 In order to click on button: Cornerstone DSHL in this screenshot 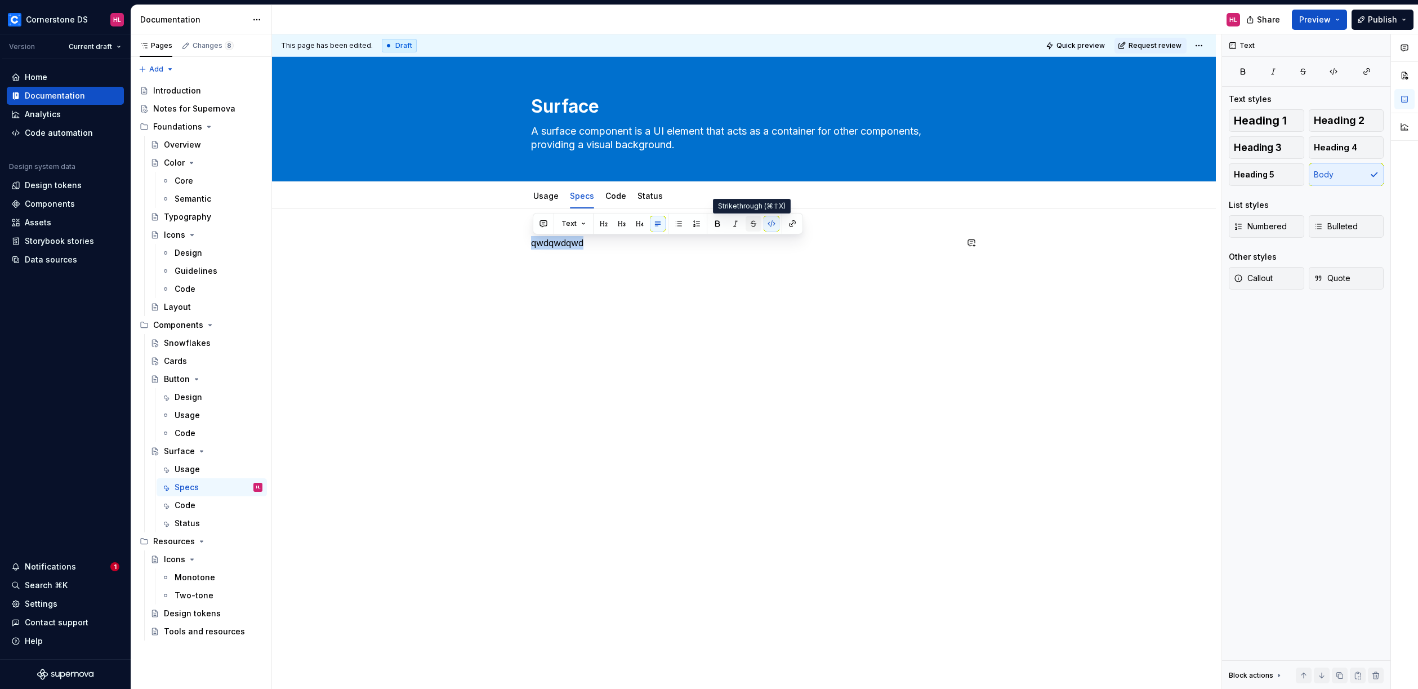, I will do `click(65, 19)`.